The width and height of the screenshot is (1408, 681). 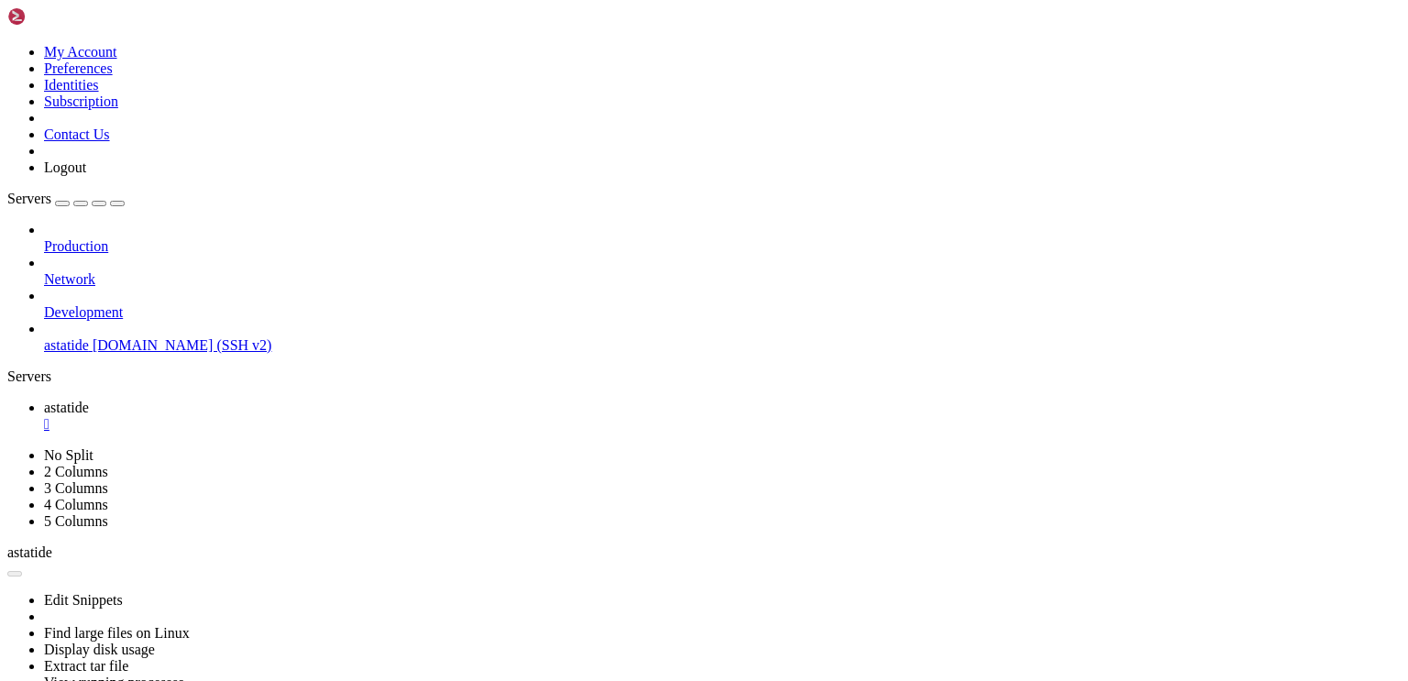 I want to click on a: Extract tar file, so click(x=86, y=666).